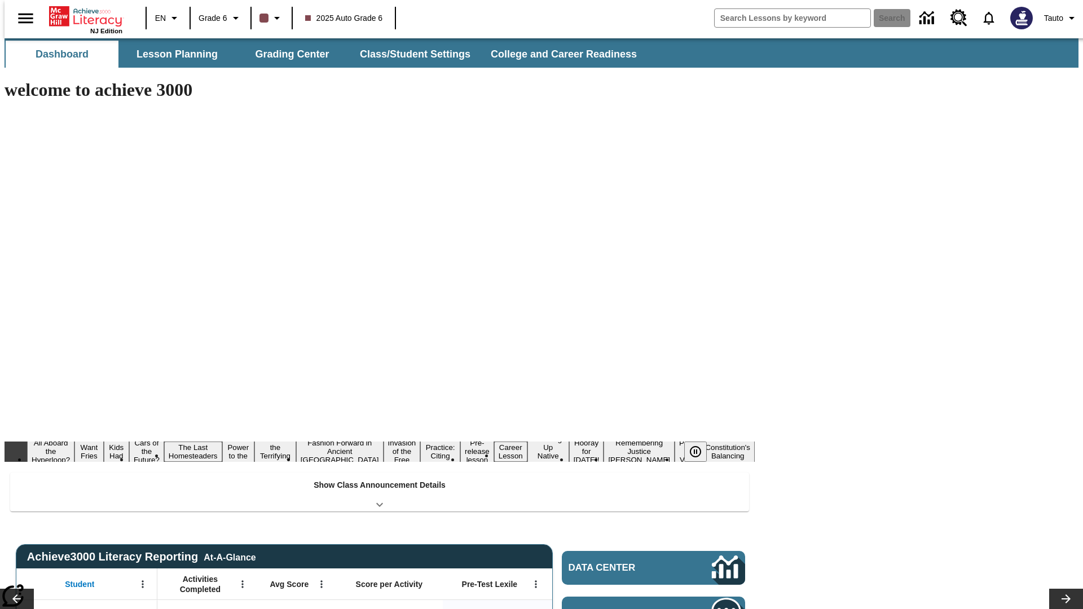 This screenshot has height=609, width=1083. Describe the element at coordinates (1053, 18) in the screenshot. I see `span: Tauto` at that location.